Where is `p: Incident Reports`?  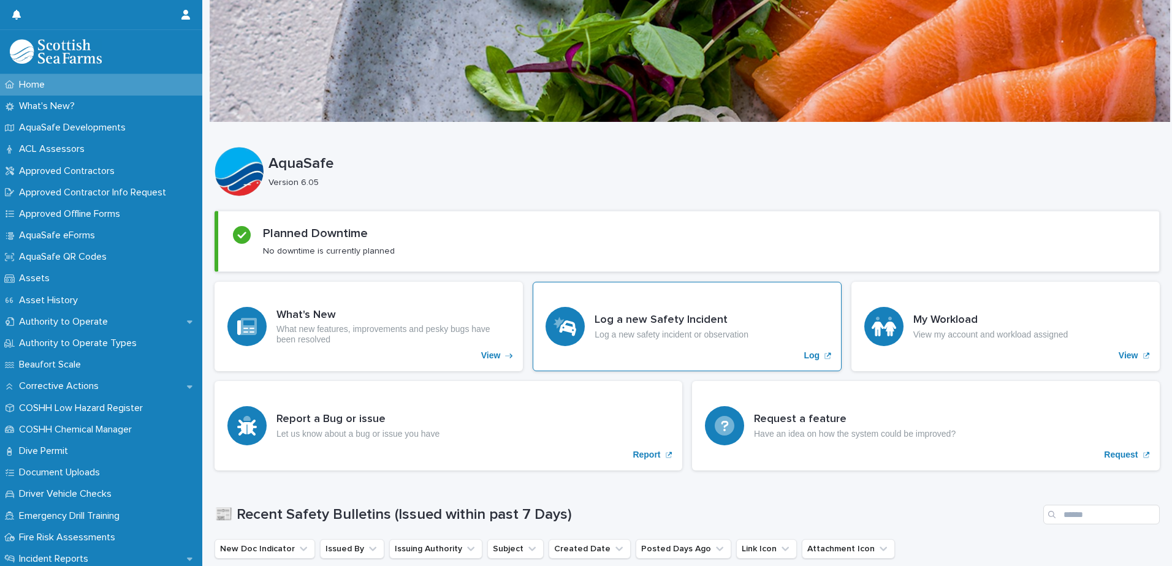 p: Incident Reports is located at coordinates (56, 559).